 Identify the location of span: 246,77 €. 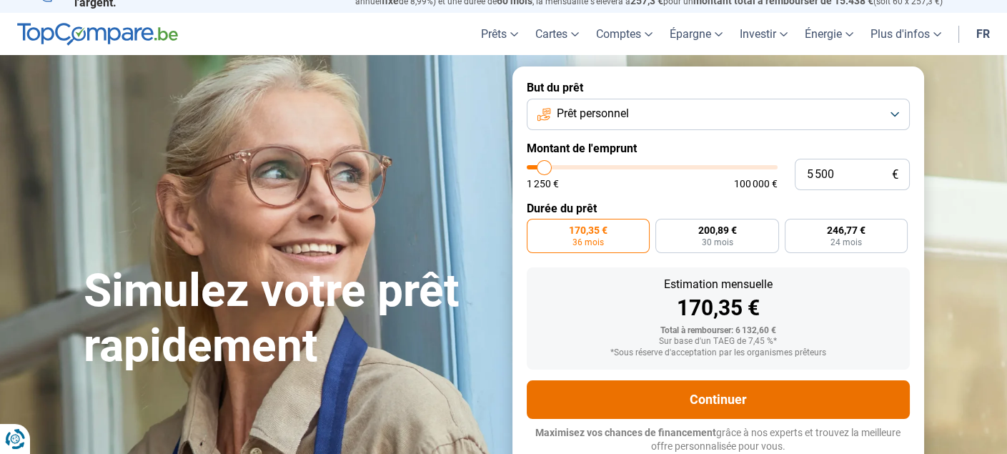
(846, 230).